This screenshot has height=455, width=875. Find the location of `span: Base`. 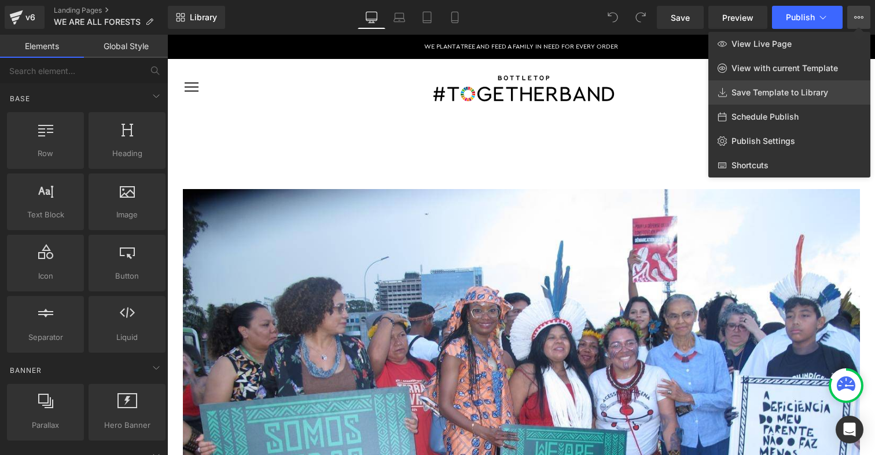

span: Base is located at coordinates (20, 98).